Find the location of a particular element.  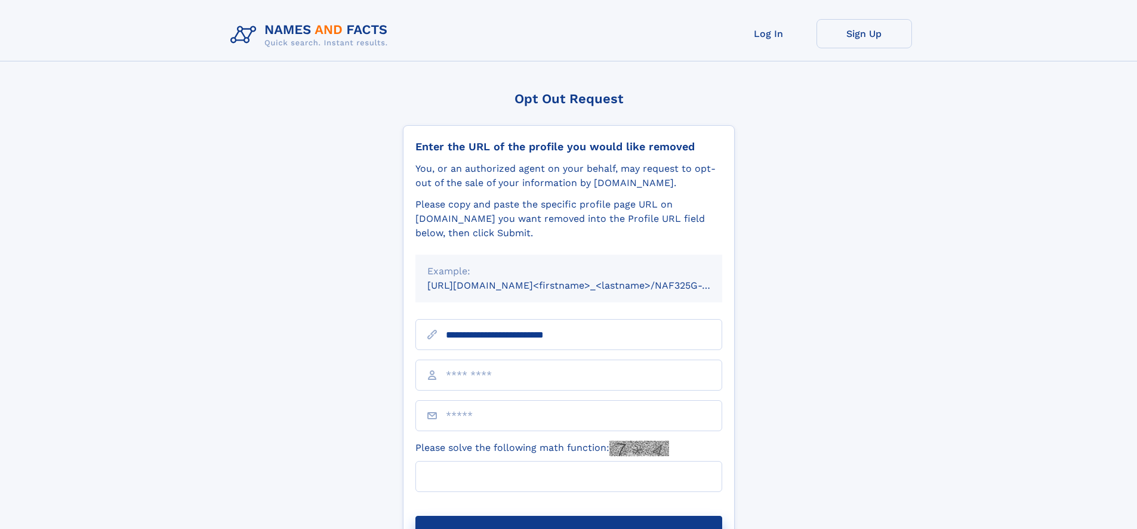

label: Please solve the following math function: is located at coordinates (542, 449).